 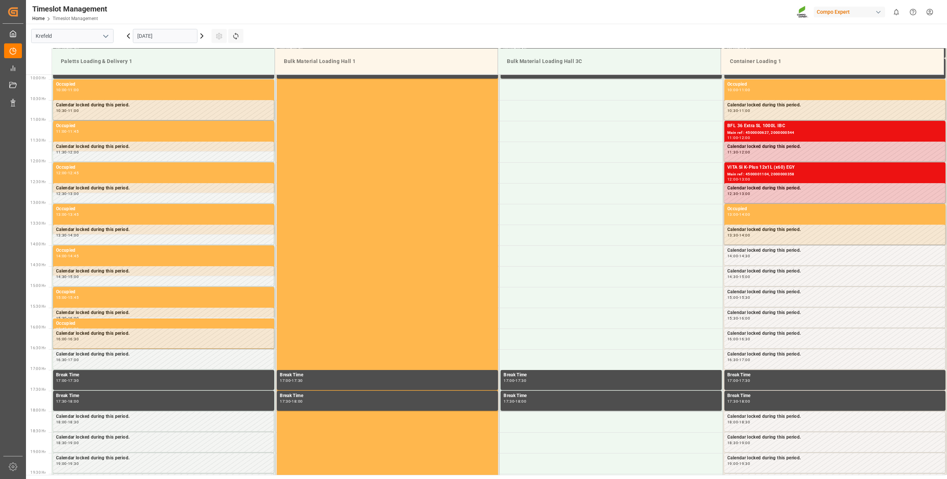 What do you see at coordinates (835, 168) in the screenshot?
I see `div: VITA Si K-Plus 12x1L (x60) EGY` at bounding box center [835, 168].